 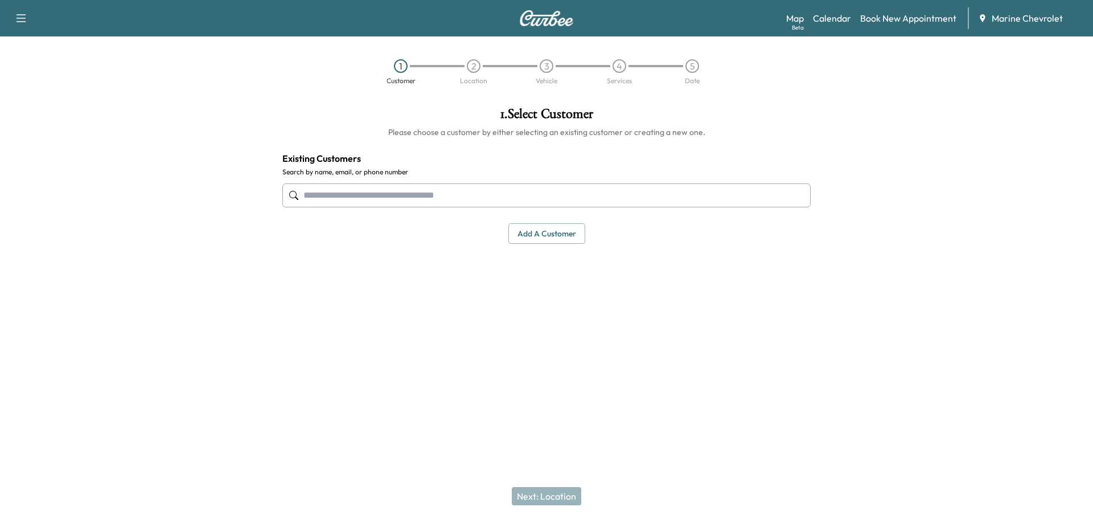 What do you see at coordinates (547, 18) in the screenshot?
I see `img: Curbee Logo` at bounding box center [547, 18].